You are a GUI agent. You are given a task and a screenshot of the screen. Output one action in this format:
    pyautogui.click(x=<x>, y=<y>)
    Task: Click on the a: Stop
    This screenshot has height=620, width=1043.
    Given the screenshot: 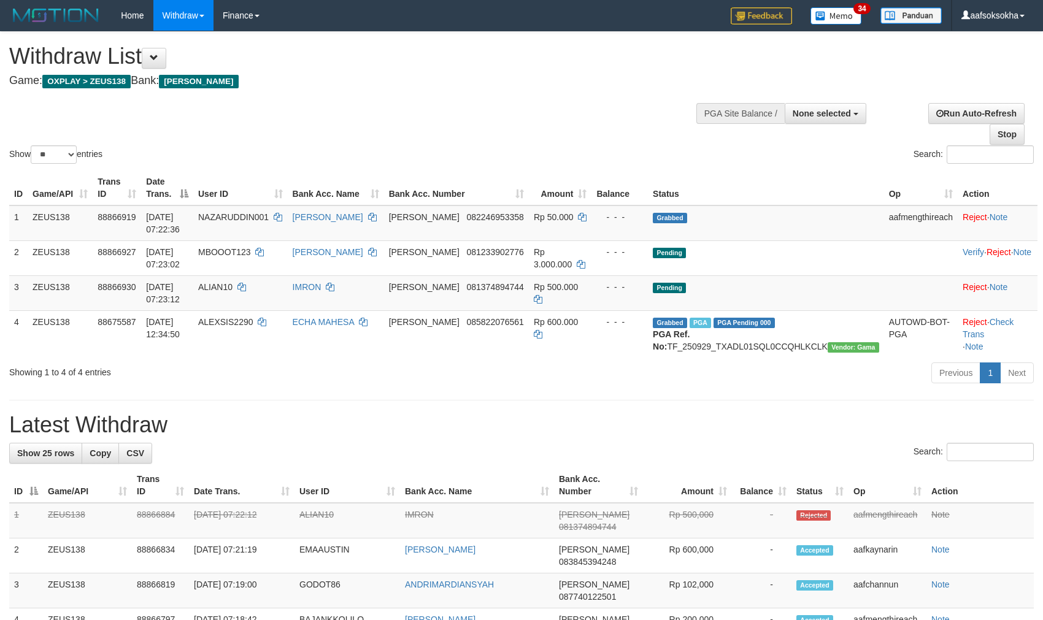 What is the action you would take?
    pyautogui.click(x=1006, y=134)
    